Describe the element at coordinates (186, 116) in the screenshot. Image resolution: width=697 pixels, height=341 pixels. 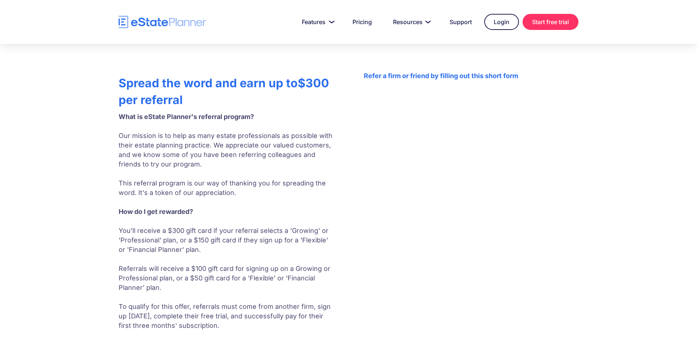
I see `strong: What is eState Planner's referral program? ‍` at that location.